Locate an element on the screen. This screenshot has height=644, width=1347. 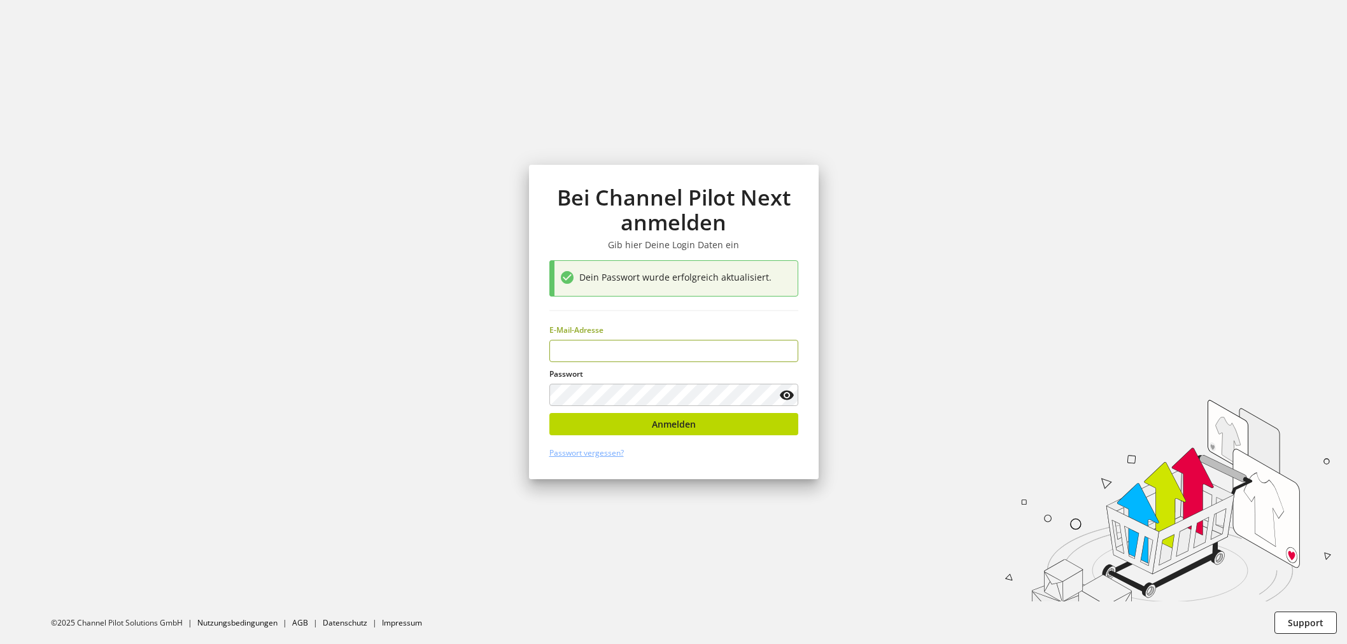
button: Support is located at coordinates (1306, 623).